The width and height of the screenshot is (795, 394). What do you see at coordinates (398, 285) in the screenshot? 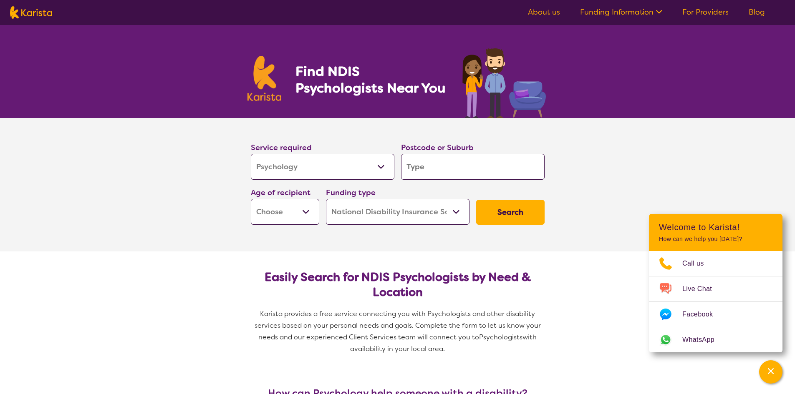
I see `h2: Easily Search for NDIS Psychologists by Need & Location` at bounding box center [398, 285].